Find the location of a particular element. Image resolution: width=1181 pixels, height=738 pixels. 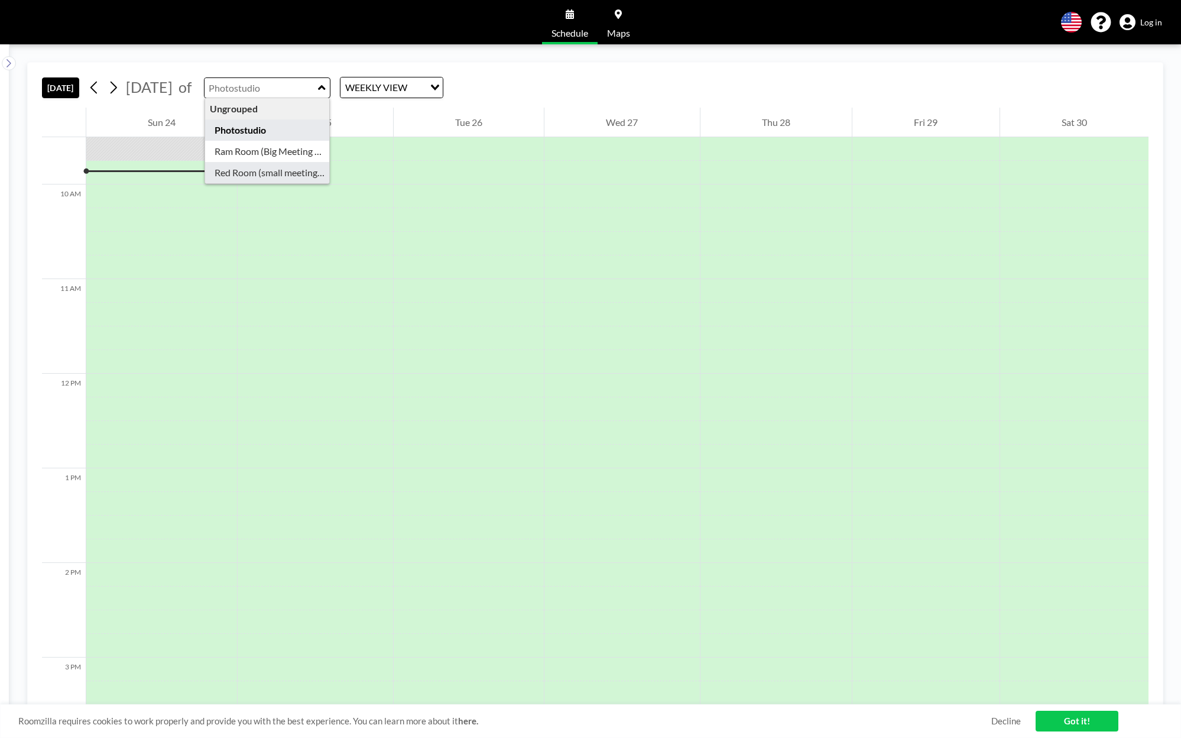

div: Thu 28 is located at coordinates (776, 122).